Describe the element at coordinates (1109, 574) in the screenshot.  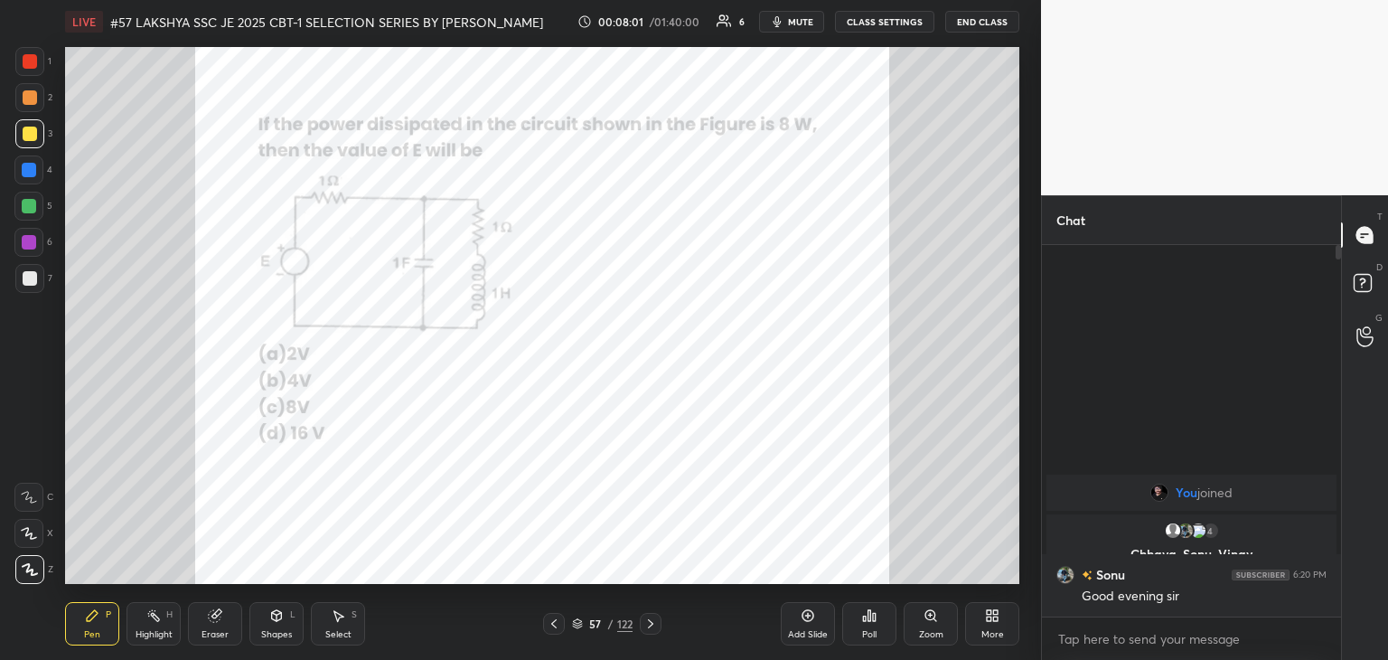
I see `h6: Sonu` at that location.